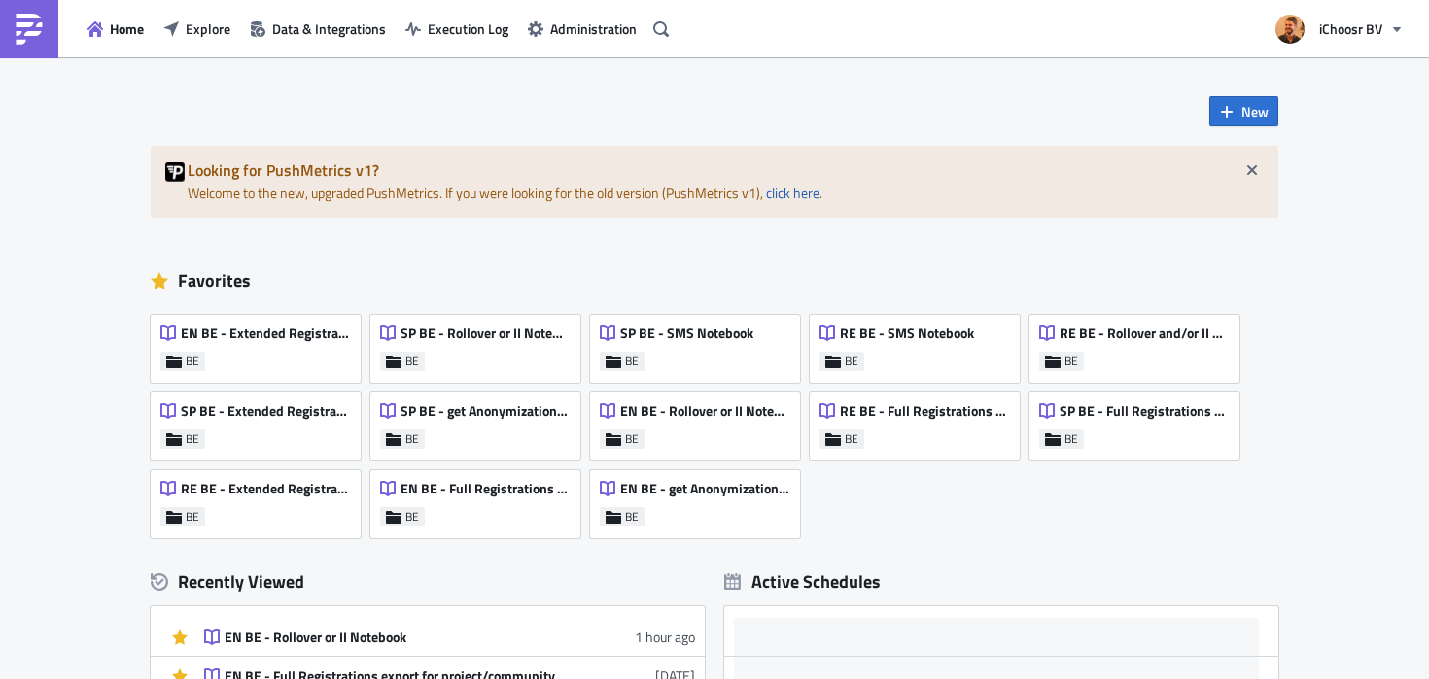 This screenshot has width=1429, height=679. Describe the element at coordinates (265, 489) in the screenshot. I see `span: RE BE - Extended Registrations export` at that location.